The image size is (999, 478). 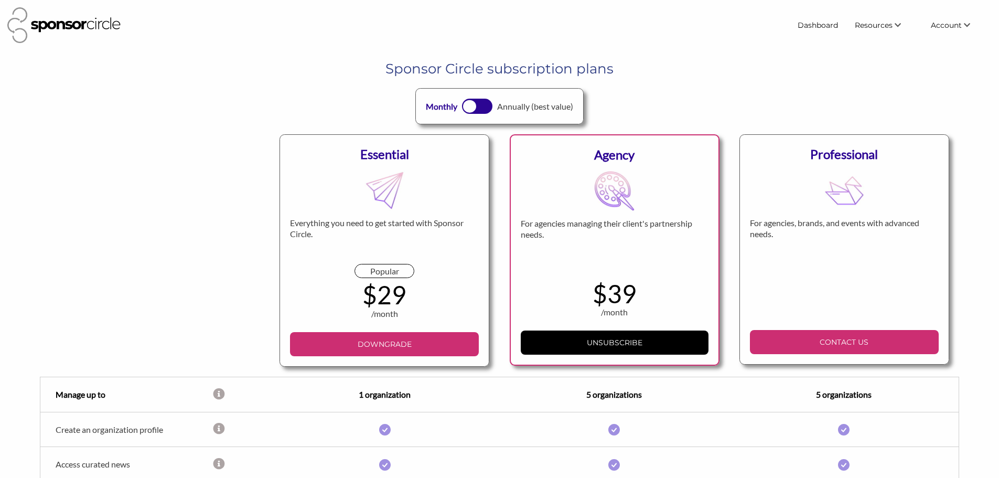 I want to click on div: Professional, so click(x=845, y=154).